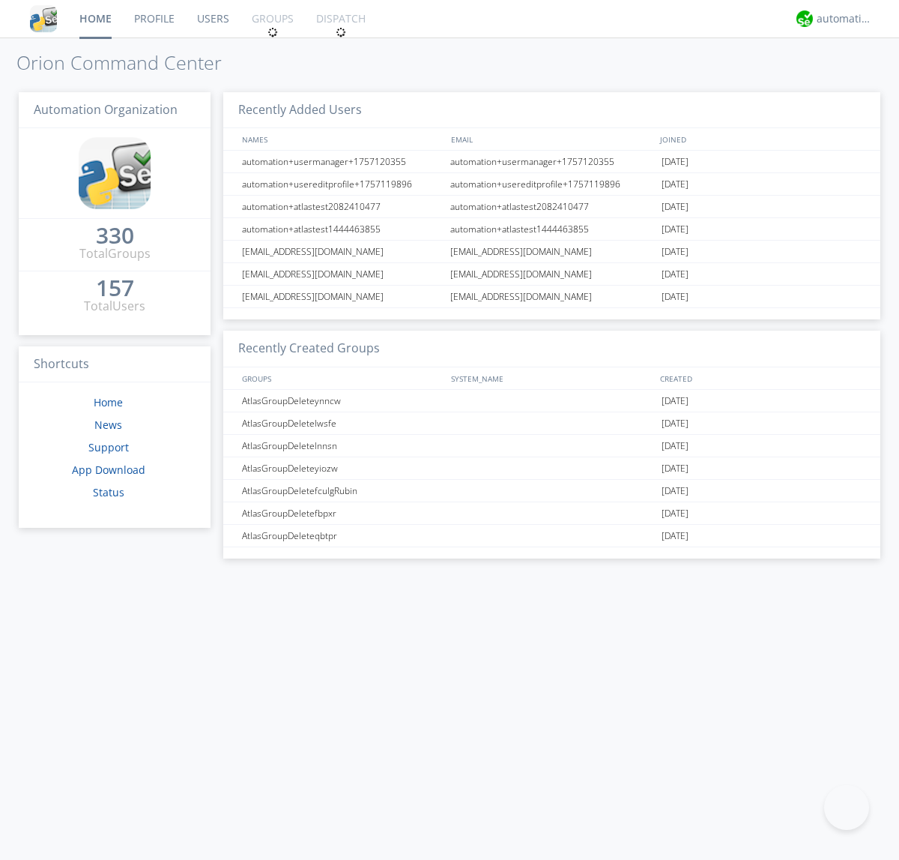 The image size is (899, 860). Describe the element at coordinates (552, 139) in the screenshot. I see `div: EMAIL` at that location.